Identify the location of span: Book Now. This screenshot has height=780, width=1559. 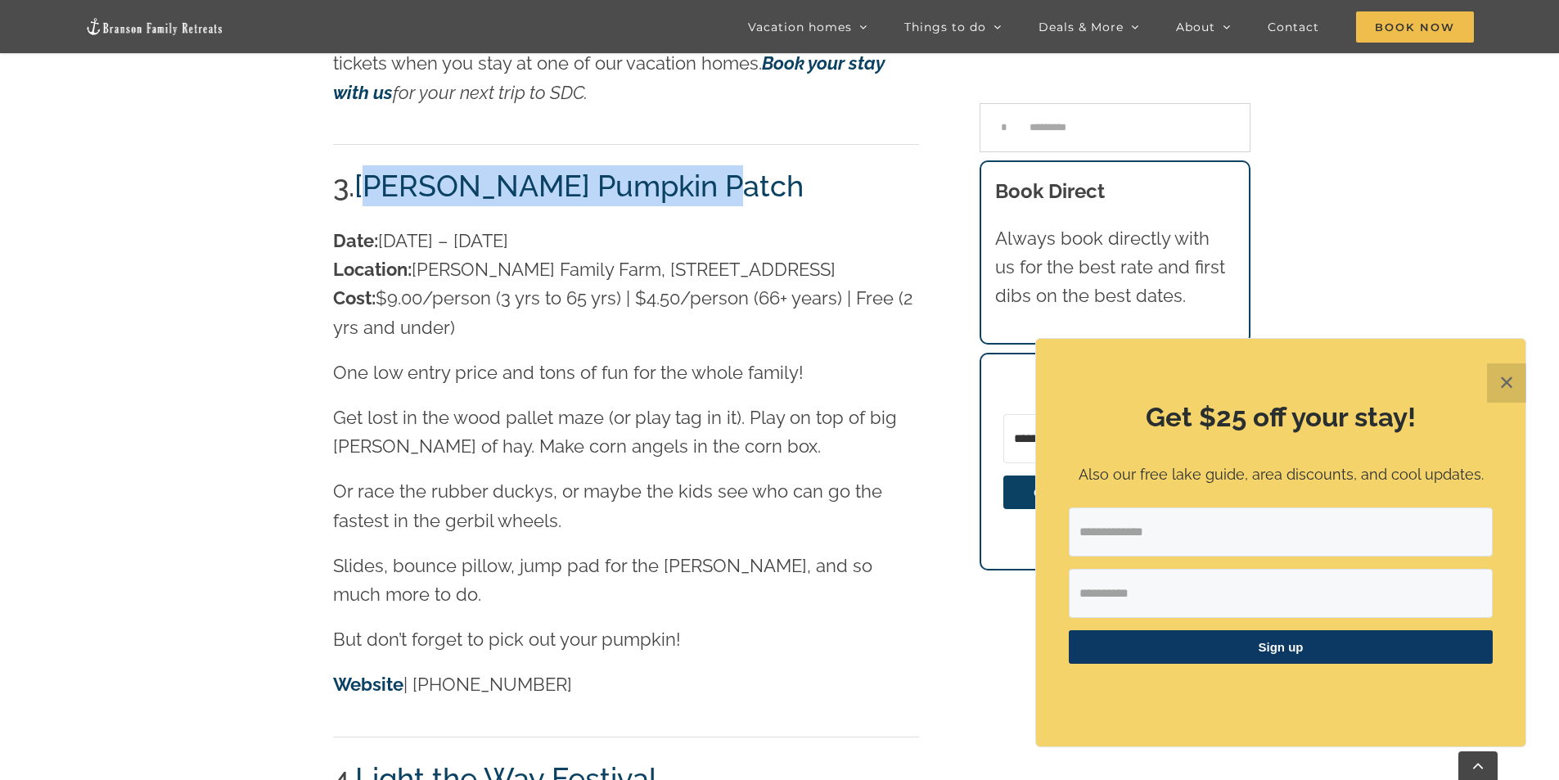
(1415, 27).